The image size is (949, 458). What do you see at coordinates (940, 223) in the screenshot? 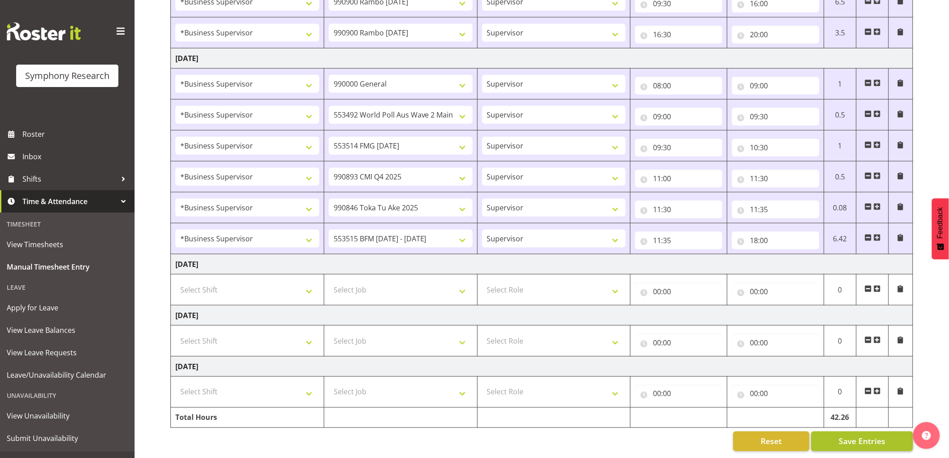
I see `span: Feedback` at bounding box center [940, 223].